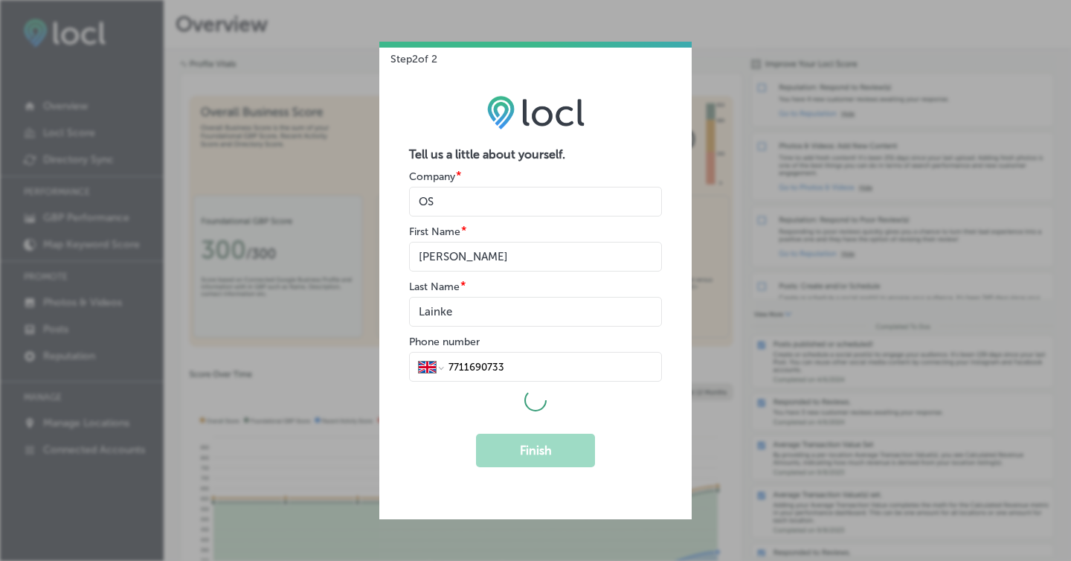 This screenshot has height=561, width=1071. What do you see at coordinates (535, 112) in the screenshot?
I see `img: LOCL logo` at bounding box center [535, 112].